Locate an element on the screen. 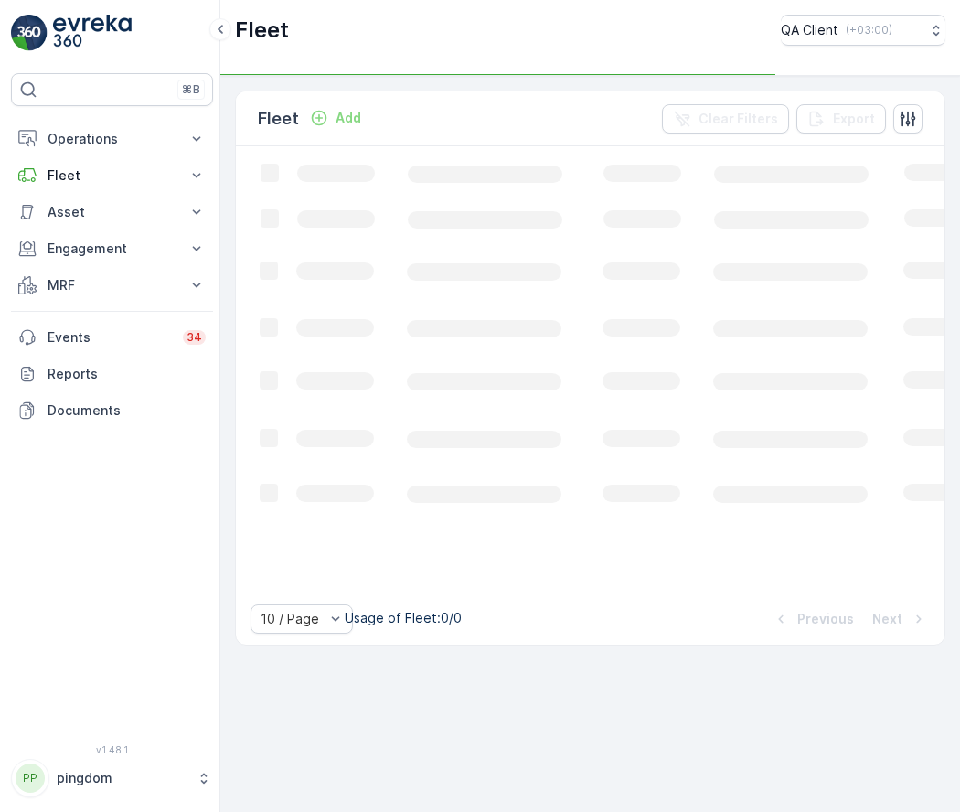 The image size is (960, 812). a: Events34 is located at coordinates (112, 337).